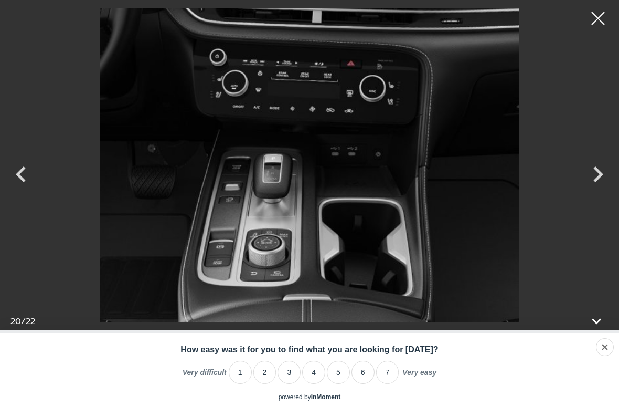  What do you see at coordinates (205, 376) in the screenshot?
I see `label: Very difficult` at bounding box center [205, 376].